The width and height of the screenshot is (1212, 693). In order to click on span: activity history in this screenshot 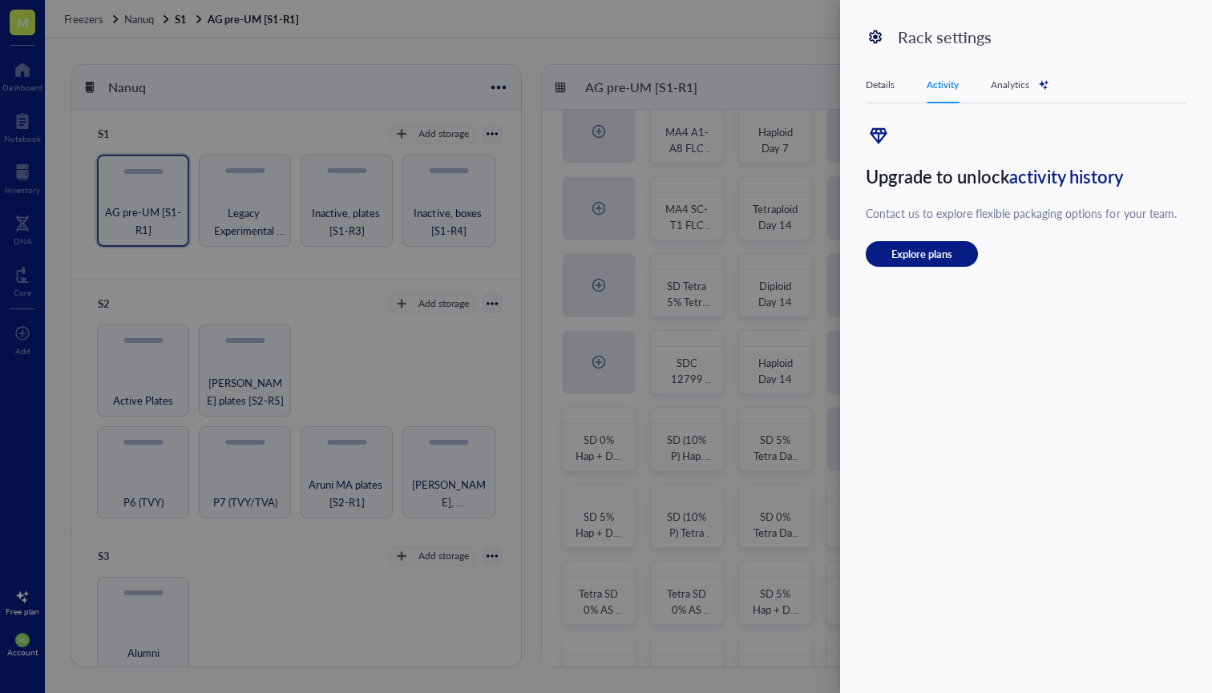, I will do `click(1066, 176)`.